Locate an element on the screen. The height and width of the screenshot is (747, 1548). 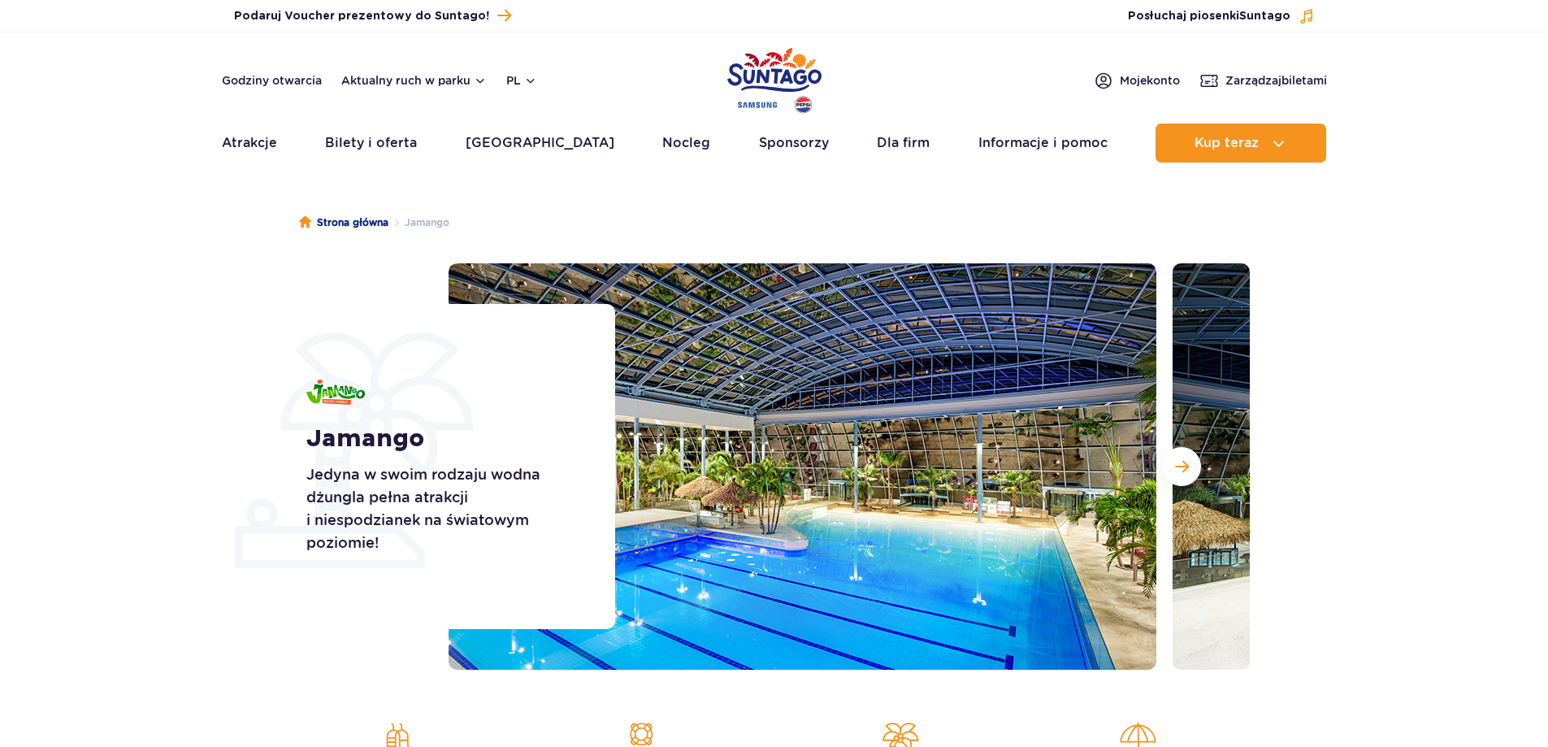
a: Strona główna is located at coordinates (344, 223).